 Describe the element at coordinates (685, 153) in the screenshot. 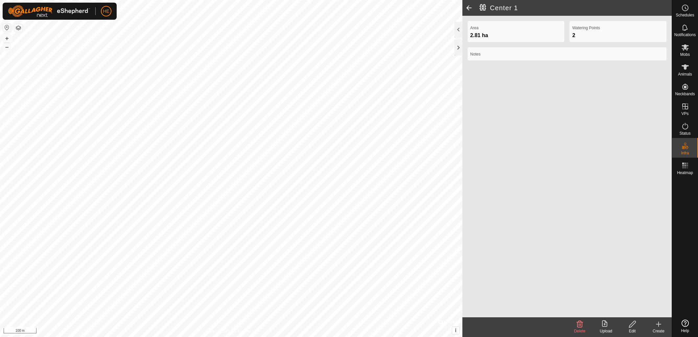

I see `span: Infra` at that location.